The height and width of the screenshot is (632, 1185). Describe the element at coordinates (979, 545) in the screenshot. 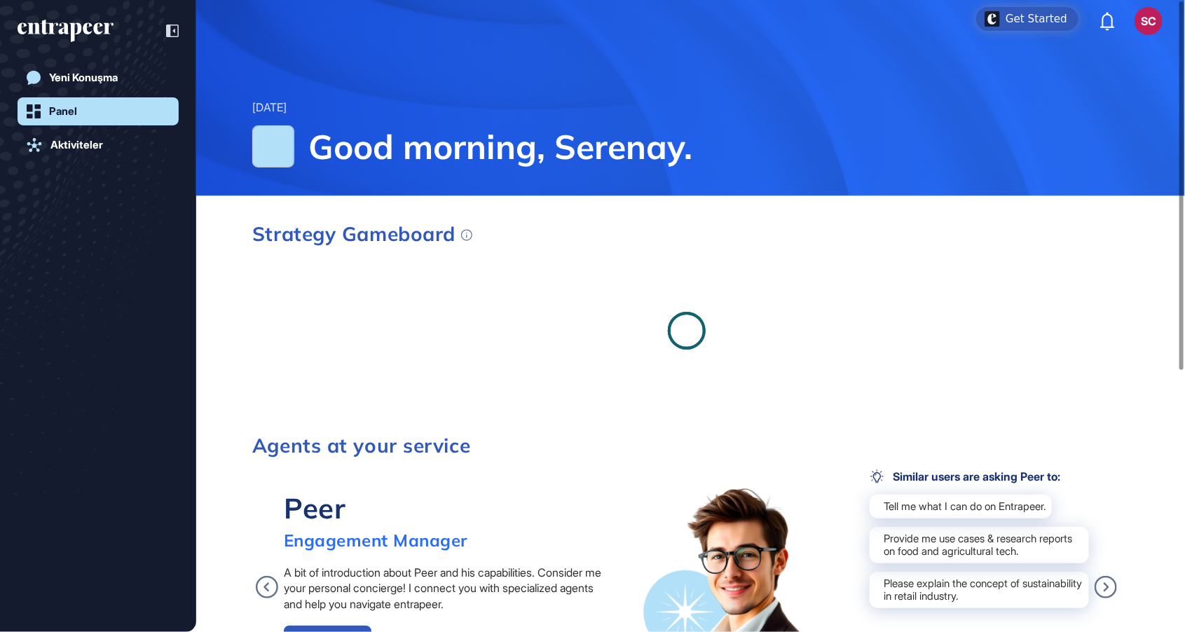

I see `div: Provide me use cases & research reports on food and agricultural tech.` at that location.